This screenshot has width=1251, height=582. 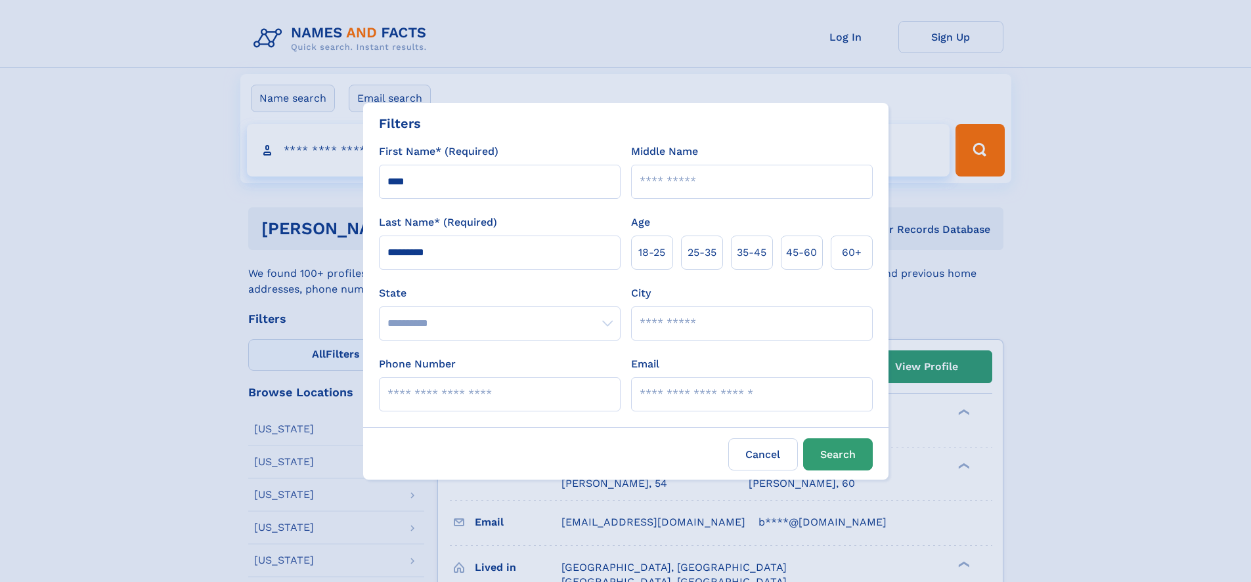 What do you see at coordinates (645, 364) in the screenshot?
I see `label: Email` at bounding box center [645, 364].